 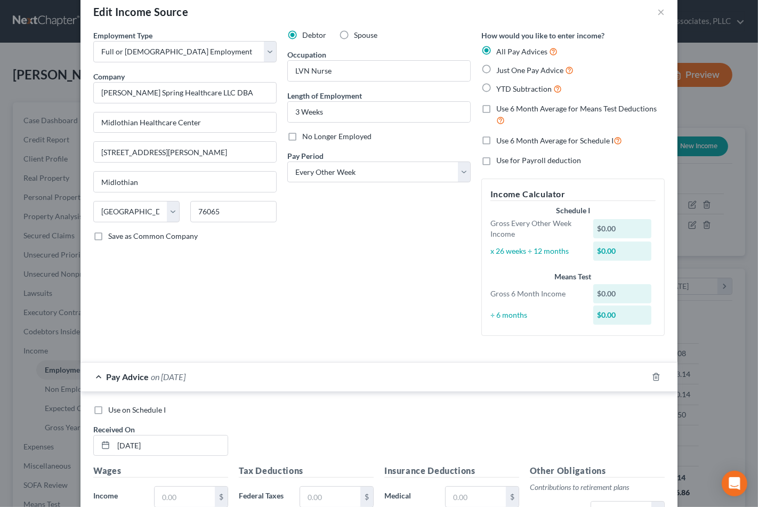 What do you see at coordinates (536, 229) in the screenshot?
I see `div: Gross Every Other Week Income` at bounding box center [536, 229].